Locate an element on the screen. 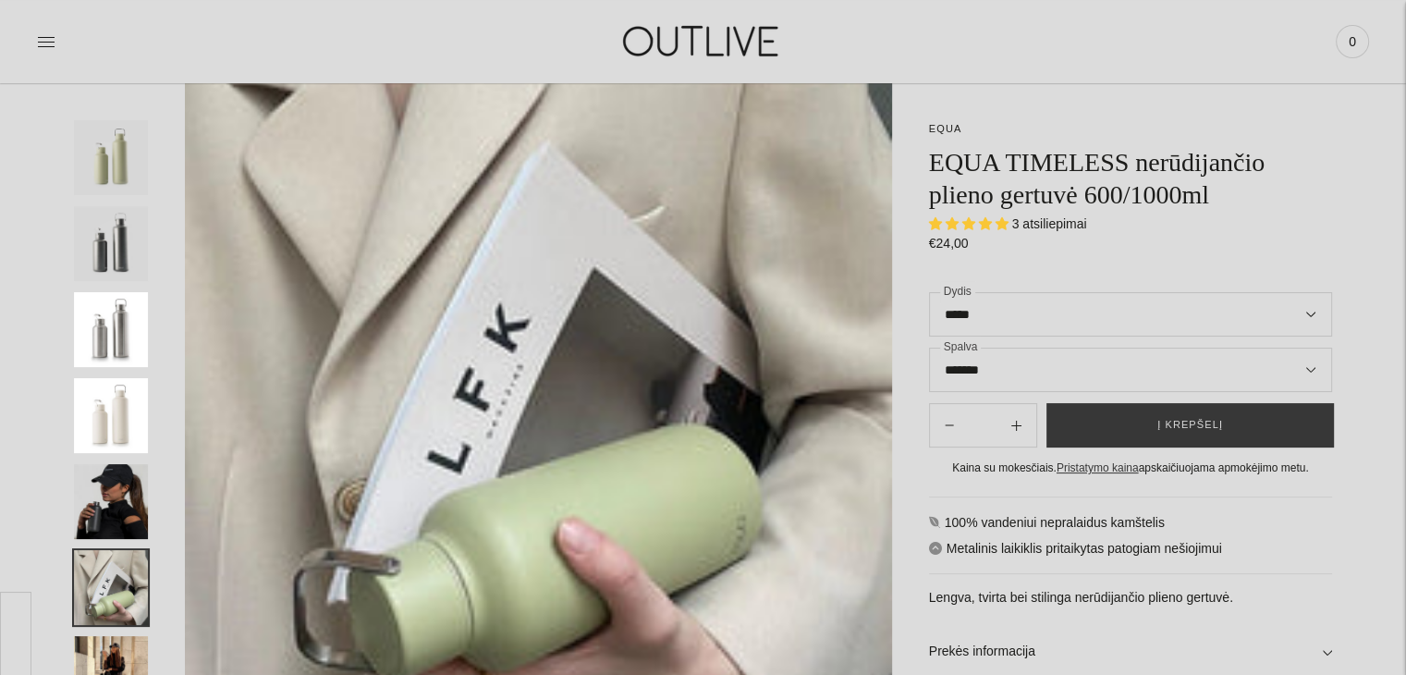  button: Į krepšelį is located at coordinates (1189, 425).